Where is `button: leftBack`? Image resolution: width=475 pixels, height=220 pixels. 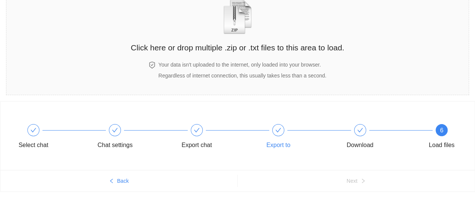 button: leftBack is located at coordinates (119, 181).